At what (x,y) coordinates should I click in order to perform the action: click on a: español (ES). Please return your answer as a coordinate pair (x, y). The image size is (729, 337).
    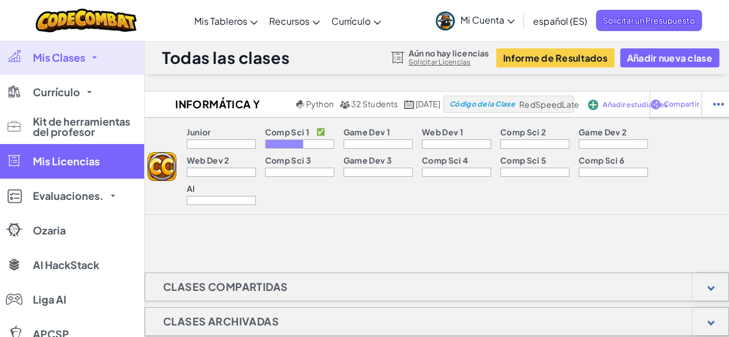
    Looking at the image, I should click on (560, 21).